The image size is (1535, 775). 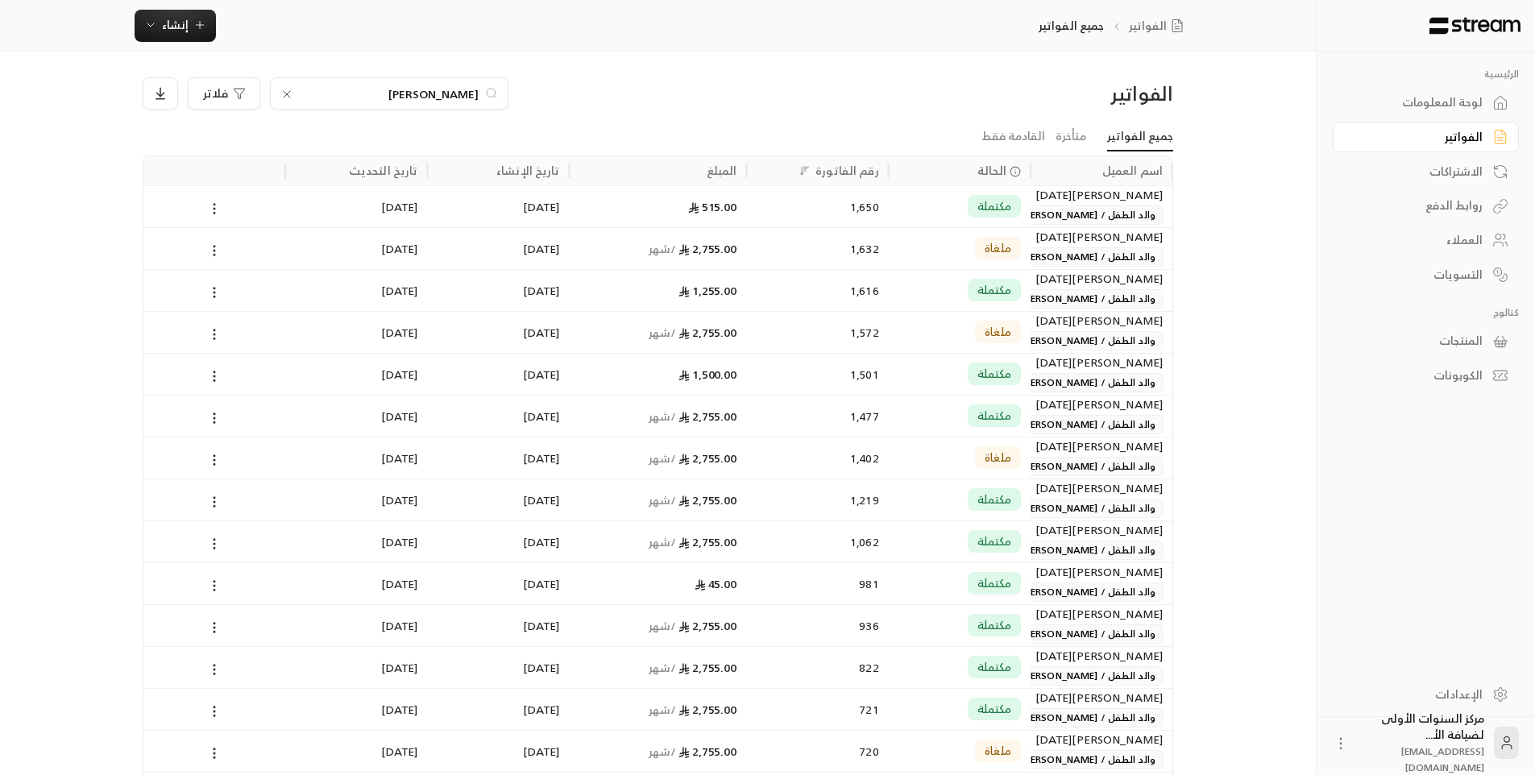 I want to click on div: لوحة المعلومات, so click(x=1418, y=102).